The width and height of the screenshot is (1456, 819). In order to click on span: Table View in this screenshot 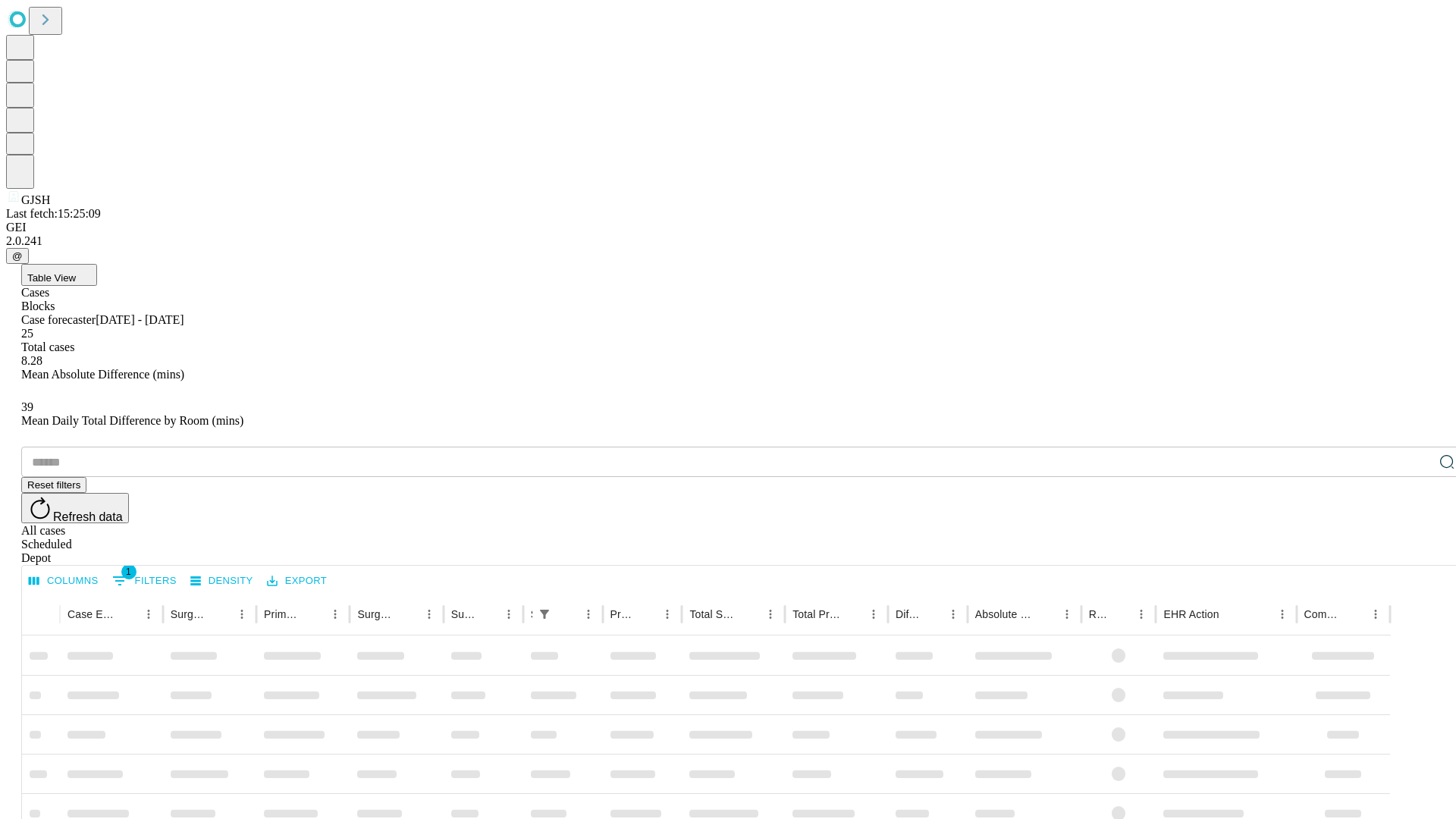, I will do `click(52, 277)`.